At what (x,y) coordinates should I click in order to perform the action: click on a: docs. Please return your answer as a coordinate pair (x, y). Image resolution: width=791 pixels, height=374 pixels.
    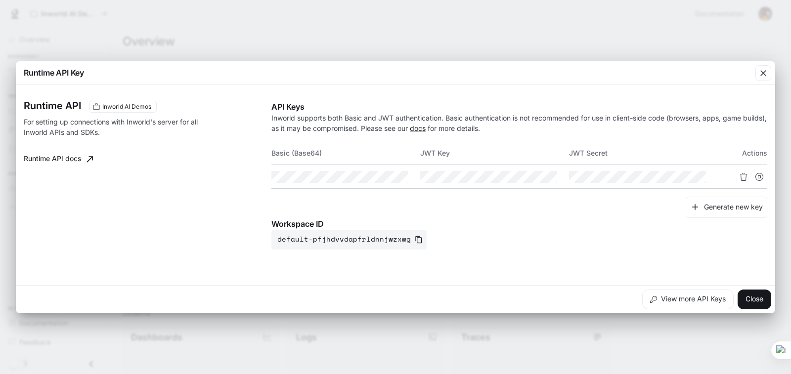
    Looking at the image, I should click on (417, 128).